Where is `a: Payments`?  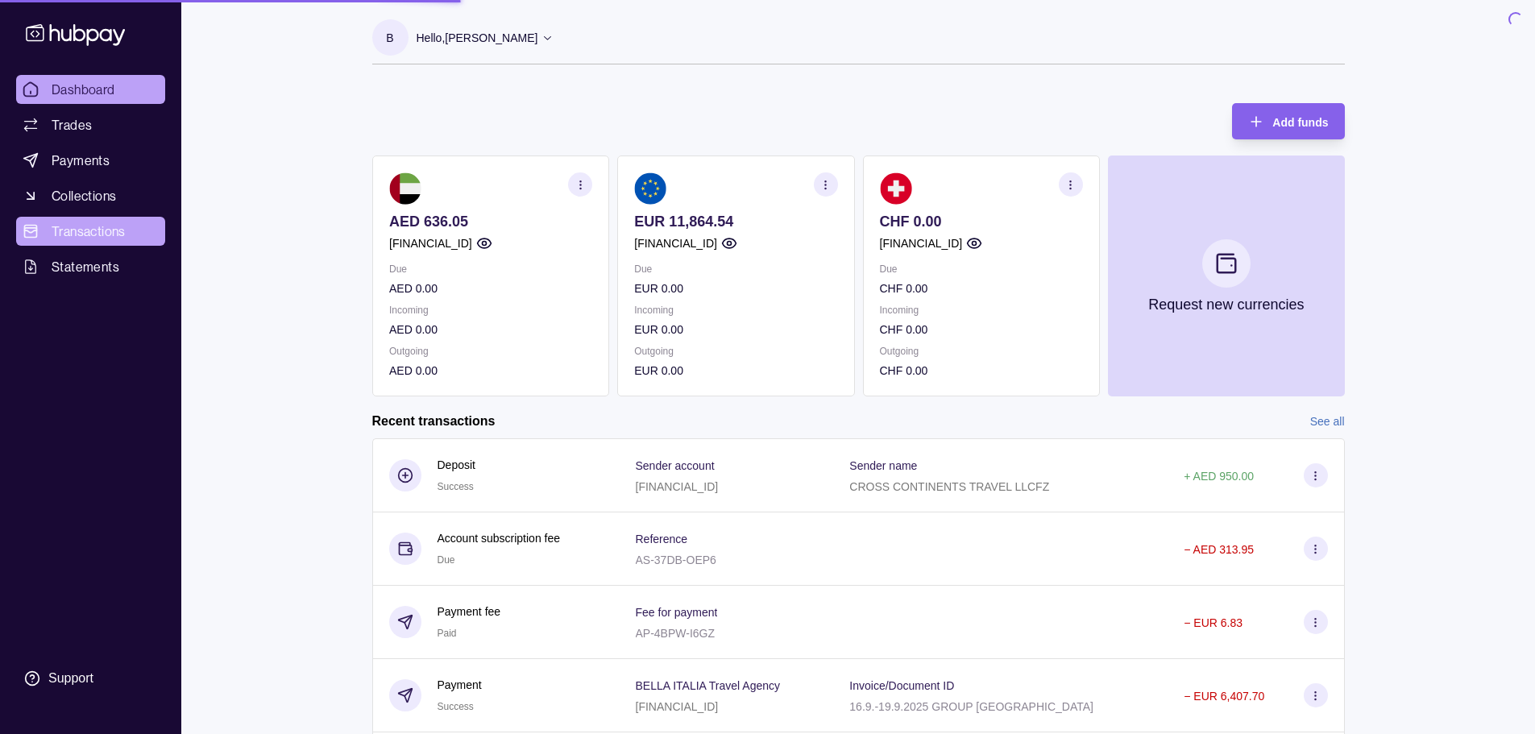 a: Payments is located at coordinates (90, 160).